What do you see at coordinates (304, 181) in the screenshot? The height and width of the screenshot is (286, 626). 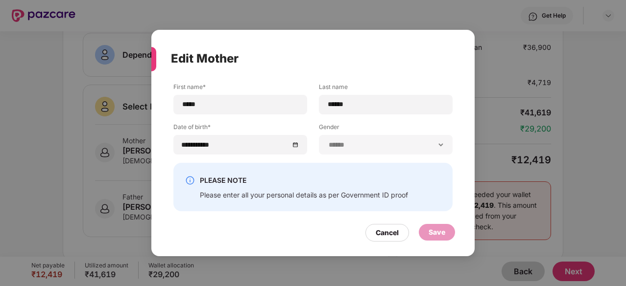 I see `div: PLEASE NOTE` at bounding box center [304, 181].